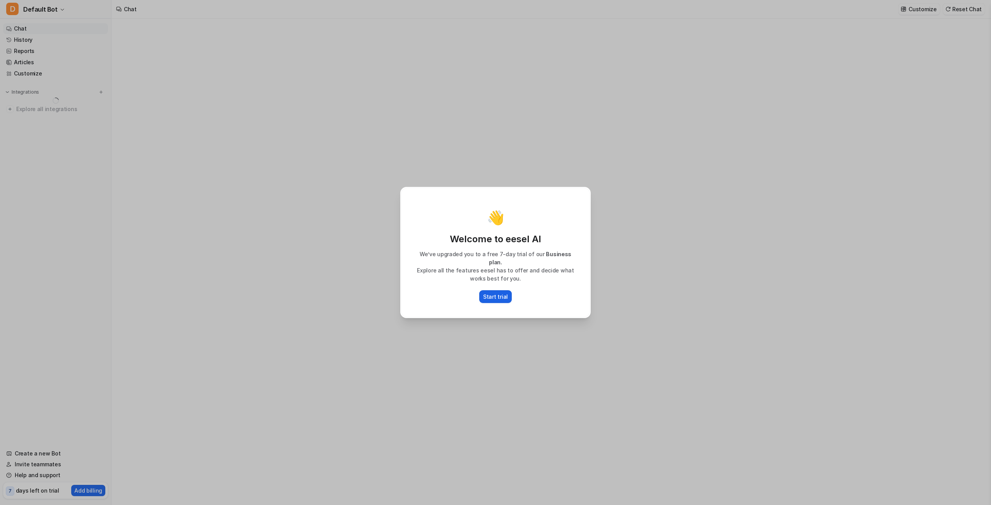 The width and height of the screenshot is (991, 505). What do you see at coordinates (495, 258) in the screenshot?
I see `p: We’ve upgraded you to a free 7-day trial of our` at bounding box center [495, 258].